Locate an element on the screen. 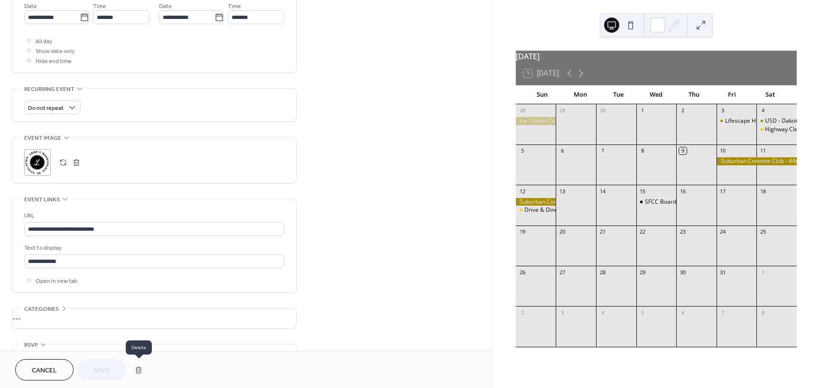 The width and height of the screenshot is (820, 388). span: RSVP is located at coordinates (31, 345).